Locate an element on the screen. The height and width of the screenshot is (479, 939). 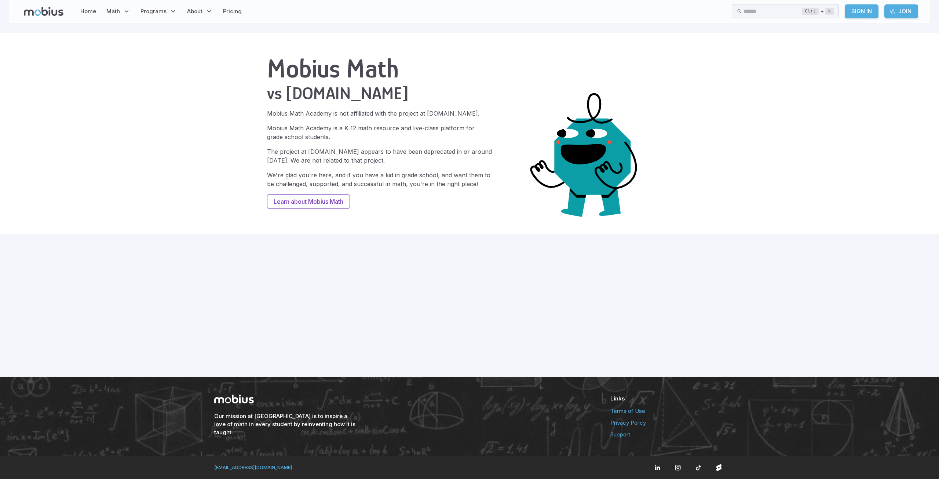
a: Home is located at coordinates (88, 11).